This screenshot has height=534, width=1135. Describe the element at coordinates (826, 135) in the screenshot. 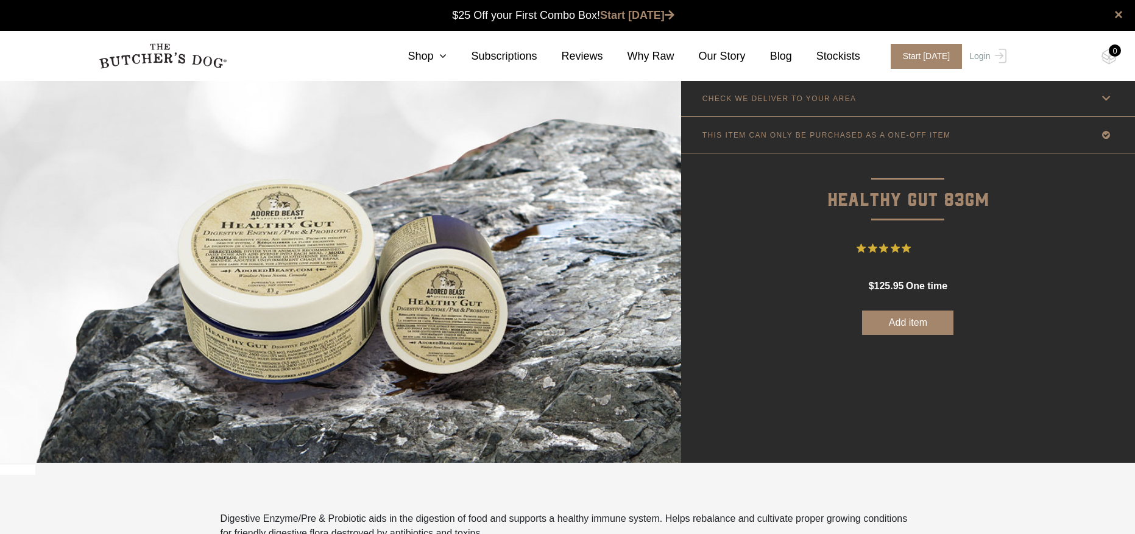

I see `p: THIS ITEM CAN ONLY BE PURCHASED AS A ONE-OFF ITEM` at that location.